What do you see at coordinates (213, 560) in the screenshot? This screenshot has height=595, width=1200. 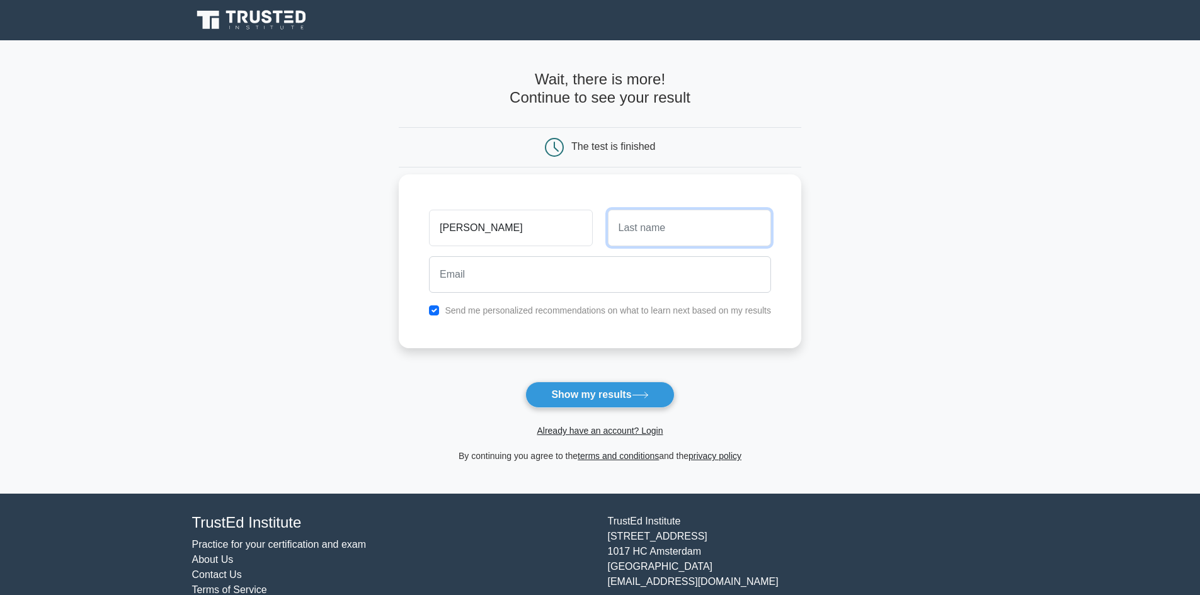 I see `a: About Us` at bounding box center [213, 560].